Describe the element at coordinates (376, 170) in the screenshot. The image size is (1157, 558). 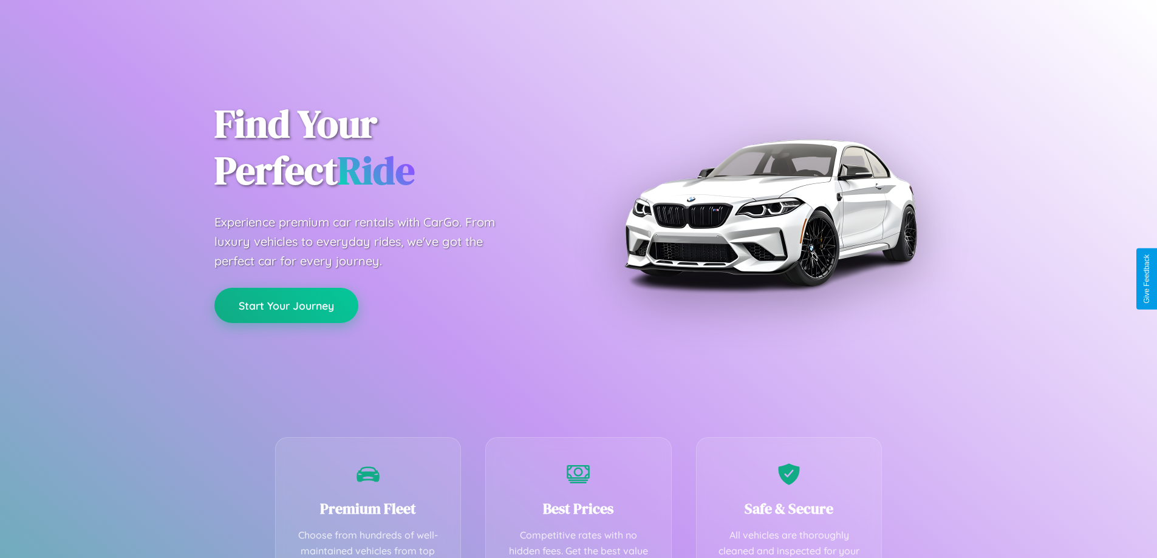
I see `span: Ride` at that location.